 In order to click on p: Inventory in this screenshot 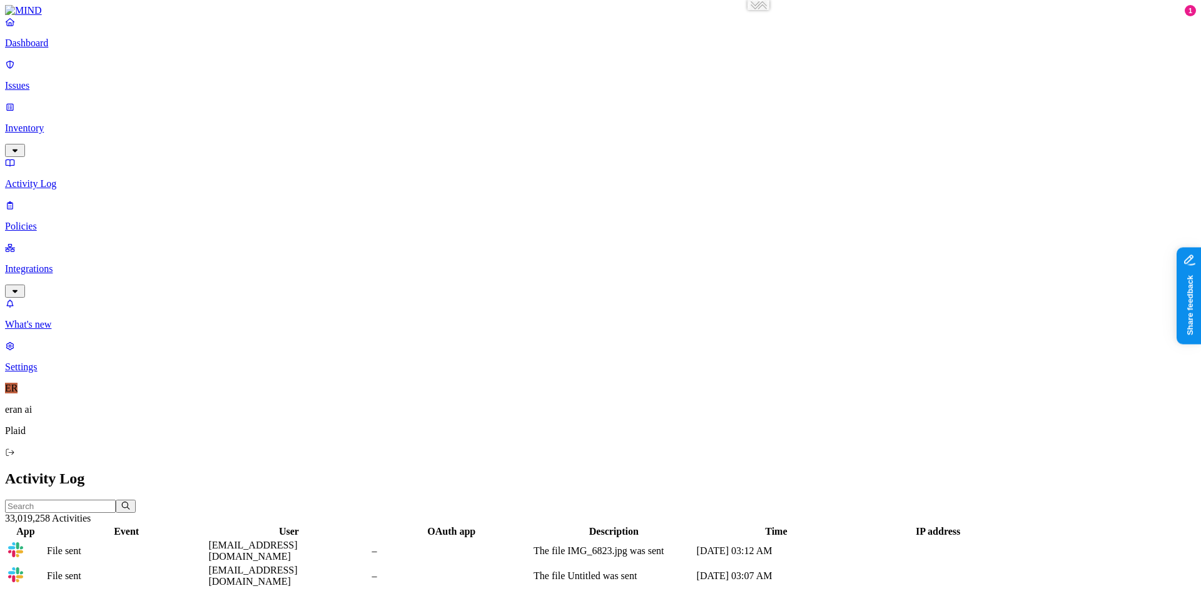, I will do `click(601, 128)`.